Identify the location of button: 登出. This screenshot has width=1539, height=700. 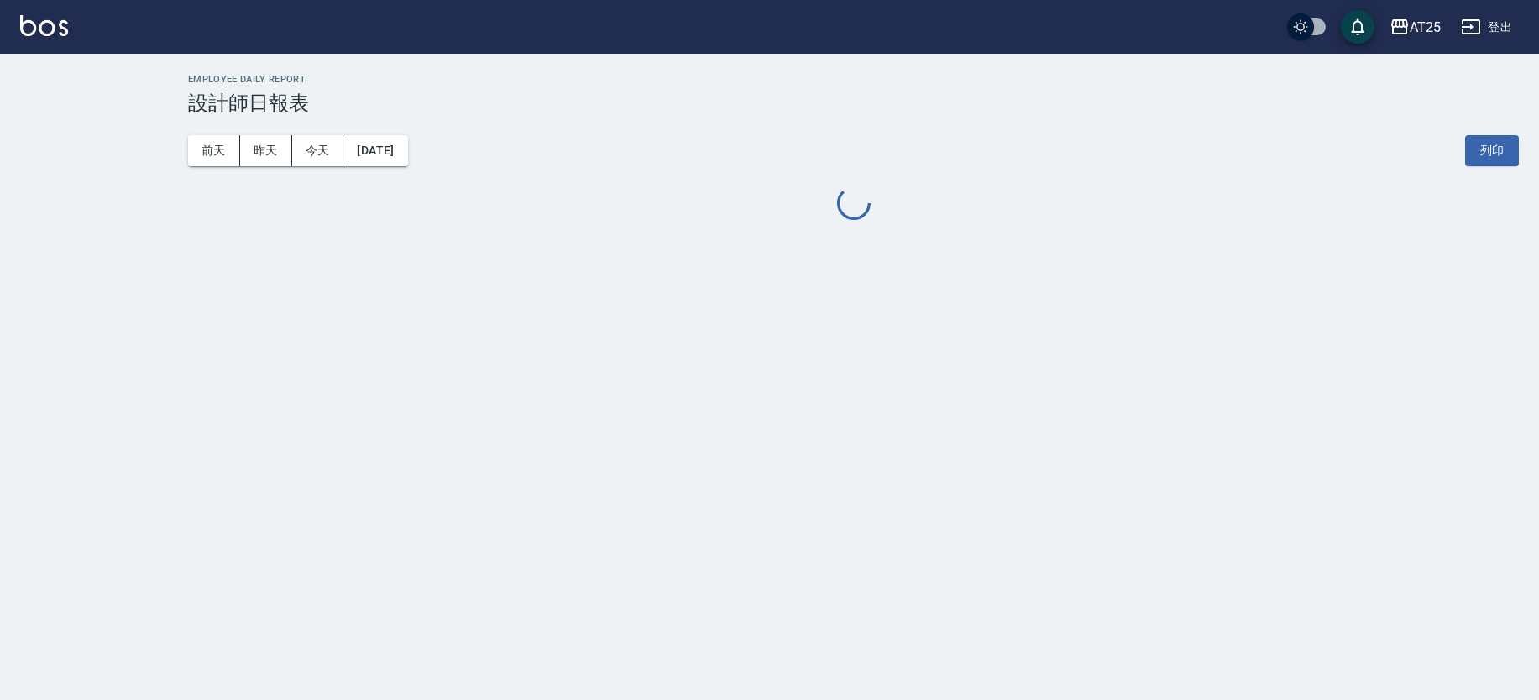
(1486, 27).